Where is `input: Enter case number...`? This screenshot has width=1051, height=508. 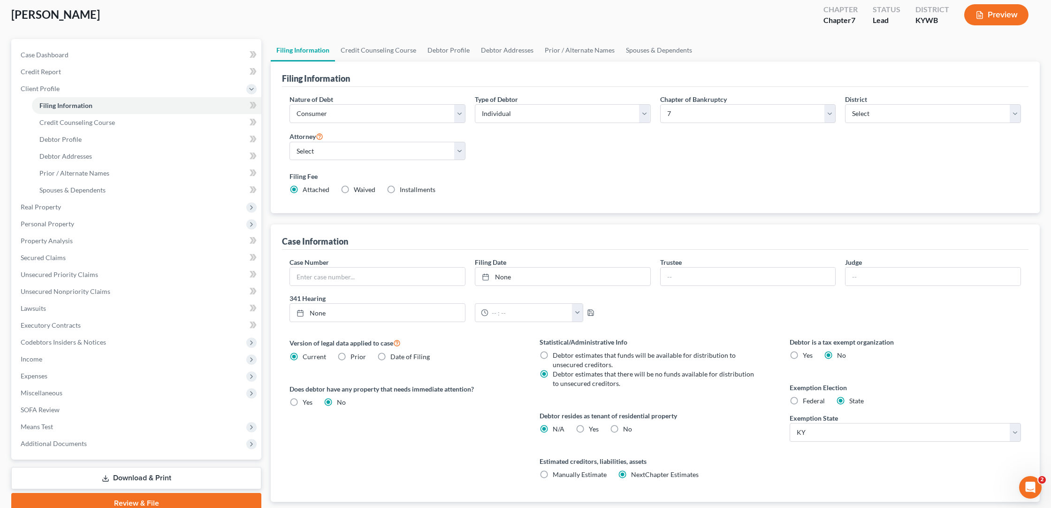
input: Enter case number... is located at coordinates (377, 276).